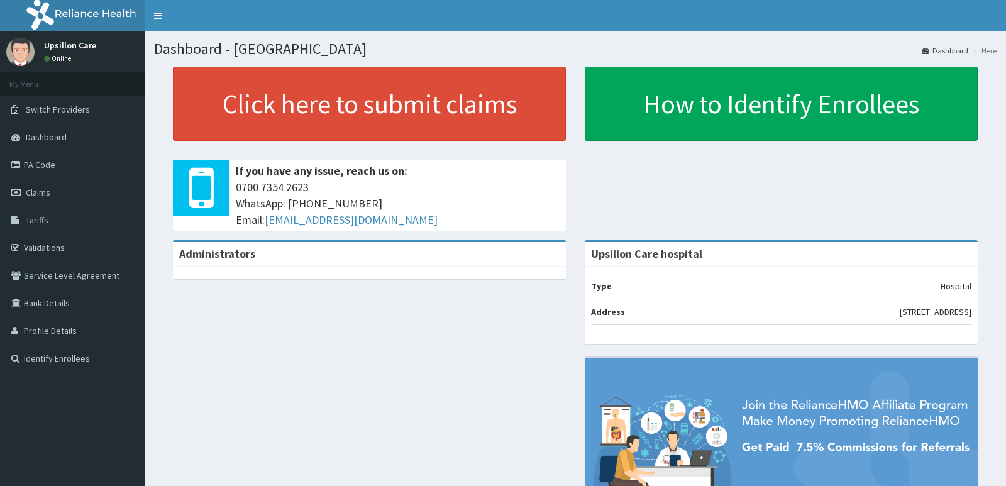 Image resolution: width=1006 pixels, height=486 pixels. Describe the element at coordinates (646, 253) in the screenshot. I see `strong: Upsillon Care hospital` at that location.